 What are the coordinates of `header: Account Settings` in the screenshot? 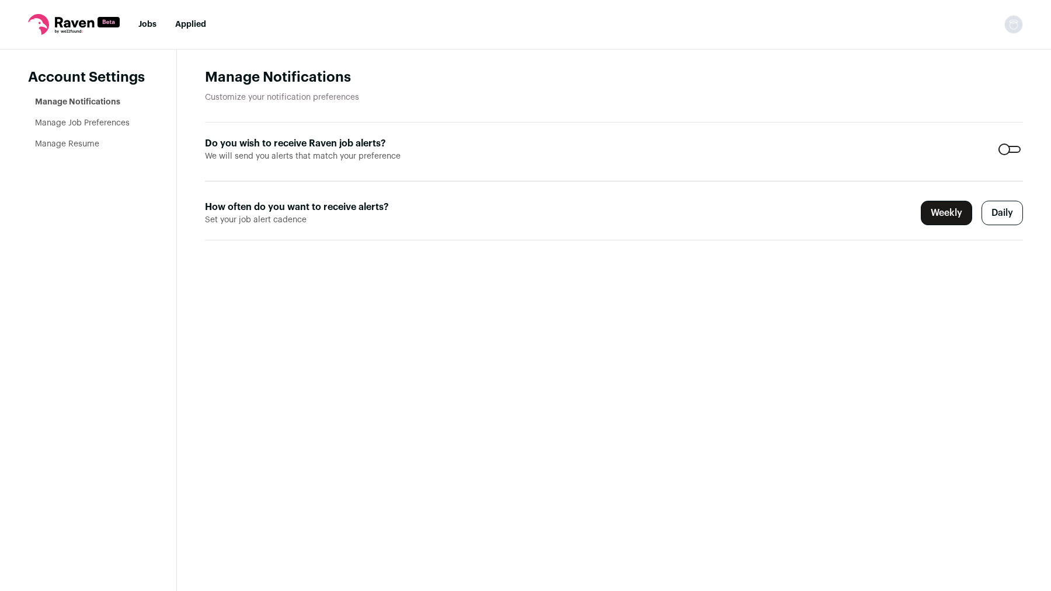 It's located at (88, 78).